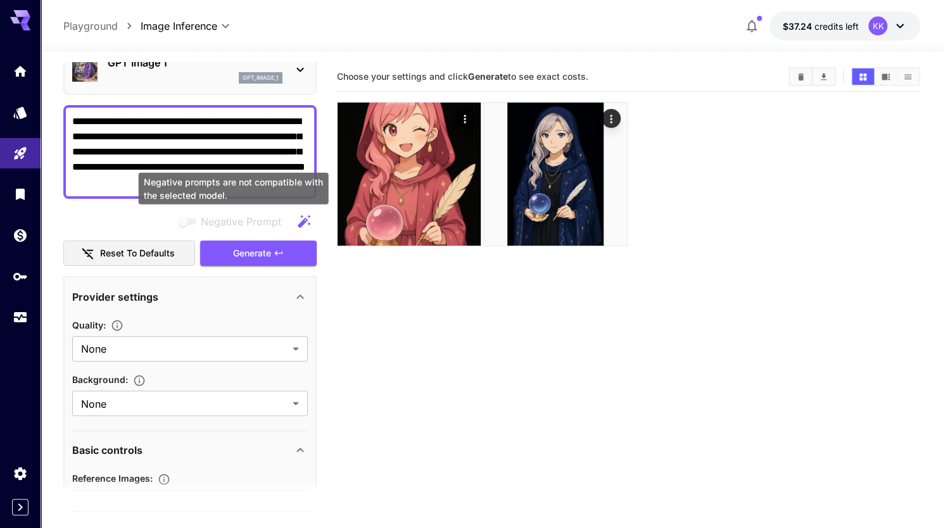 Image resolution: width=943 pixels, height=528 pixels. Describe the element at coordinates (908, 77) in the screenshot. I see `button: Show images in list view` at that location.